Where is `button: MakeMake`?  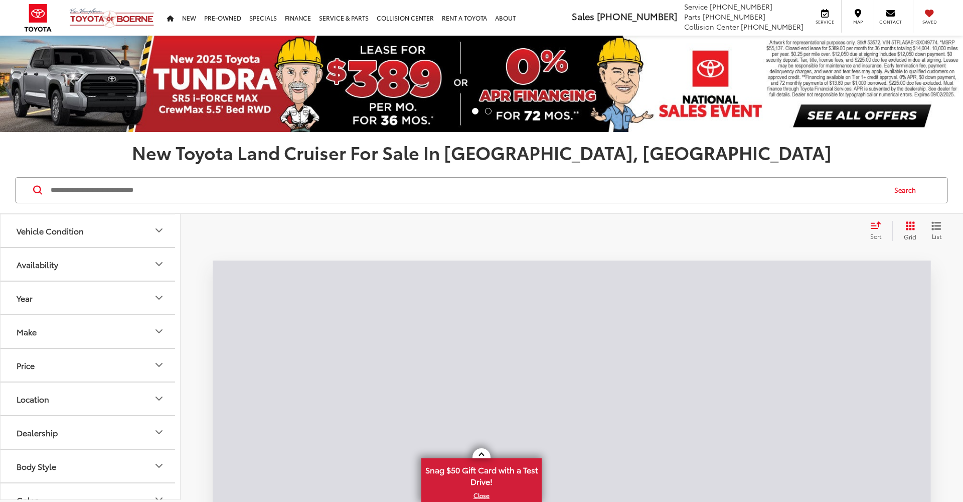
button: MakeMake is located at coordinates (91, 331).